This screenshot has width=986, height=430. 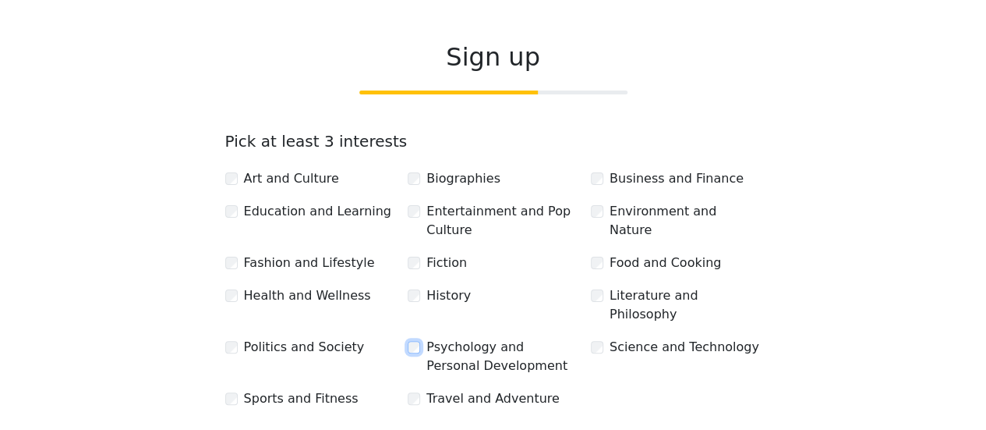 I want to click on label: Science and Technology, so click(x=684, y=347).